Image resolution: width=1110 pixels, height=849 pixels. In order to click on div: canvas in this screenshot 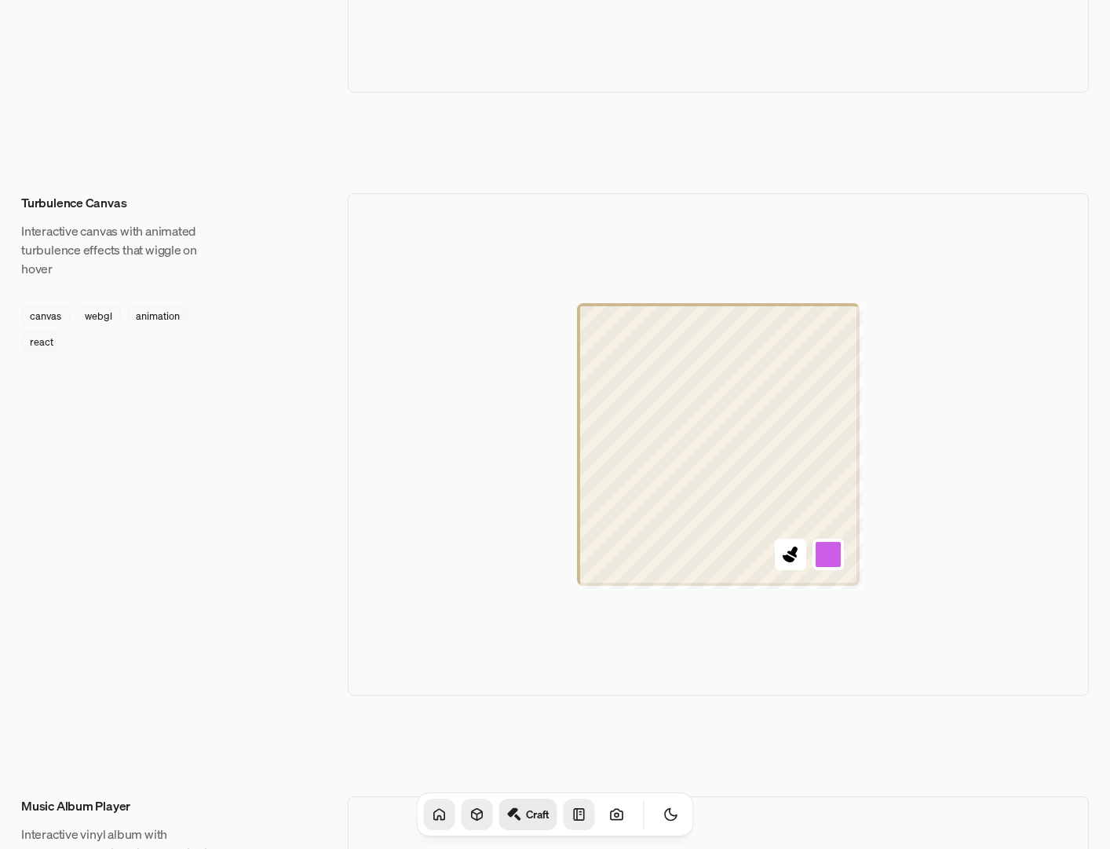, I will do `click(46, 316)`.